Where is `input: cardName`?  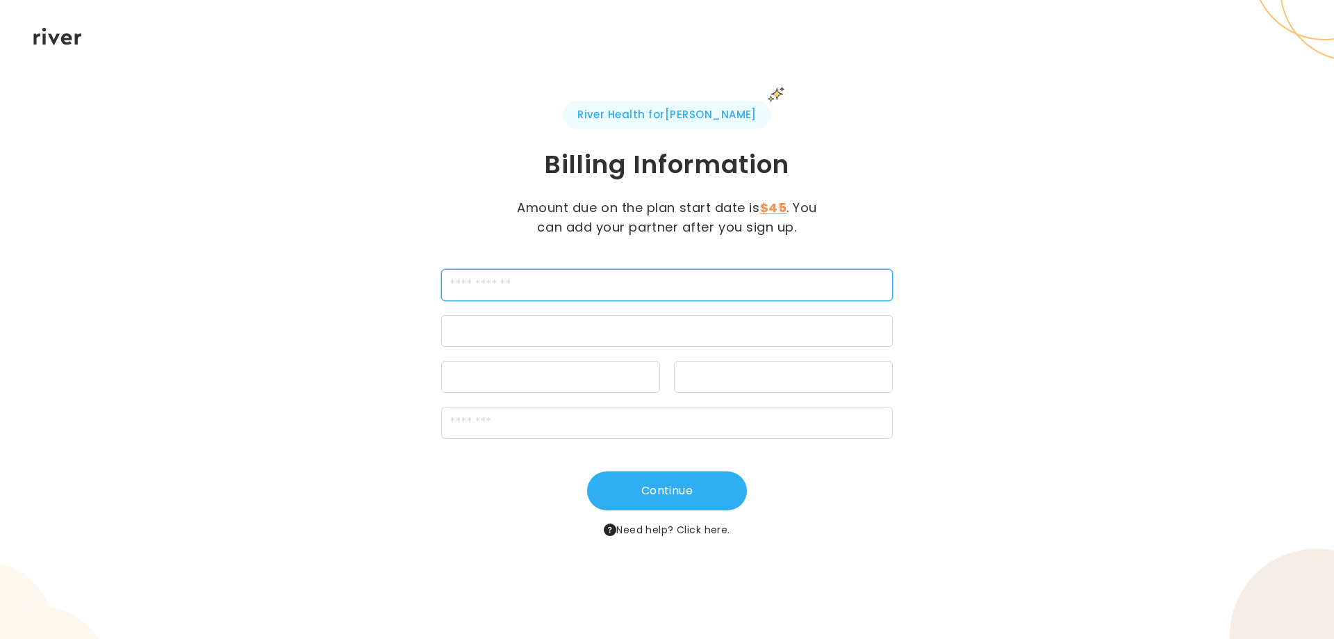
input: cardName is located at coordinates (667, 285).